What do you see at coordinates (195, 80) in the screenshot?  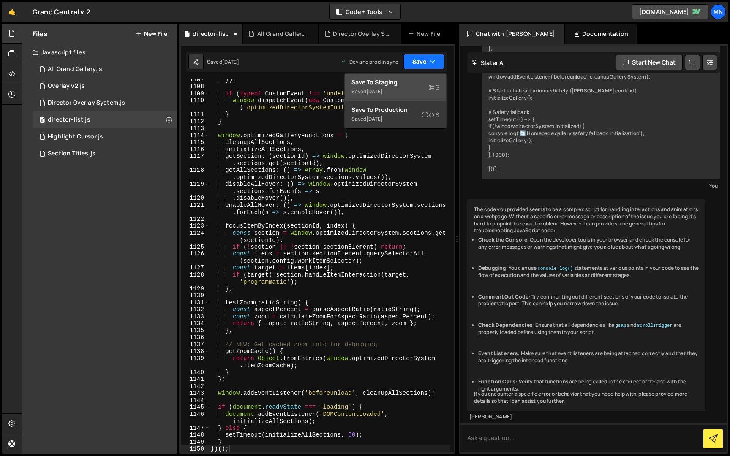 I see `div: 1107` at bounding box center [195, 80].